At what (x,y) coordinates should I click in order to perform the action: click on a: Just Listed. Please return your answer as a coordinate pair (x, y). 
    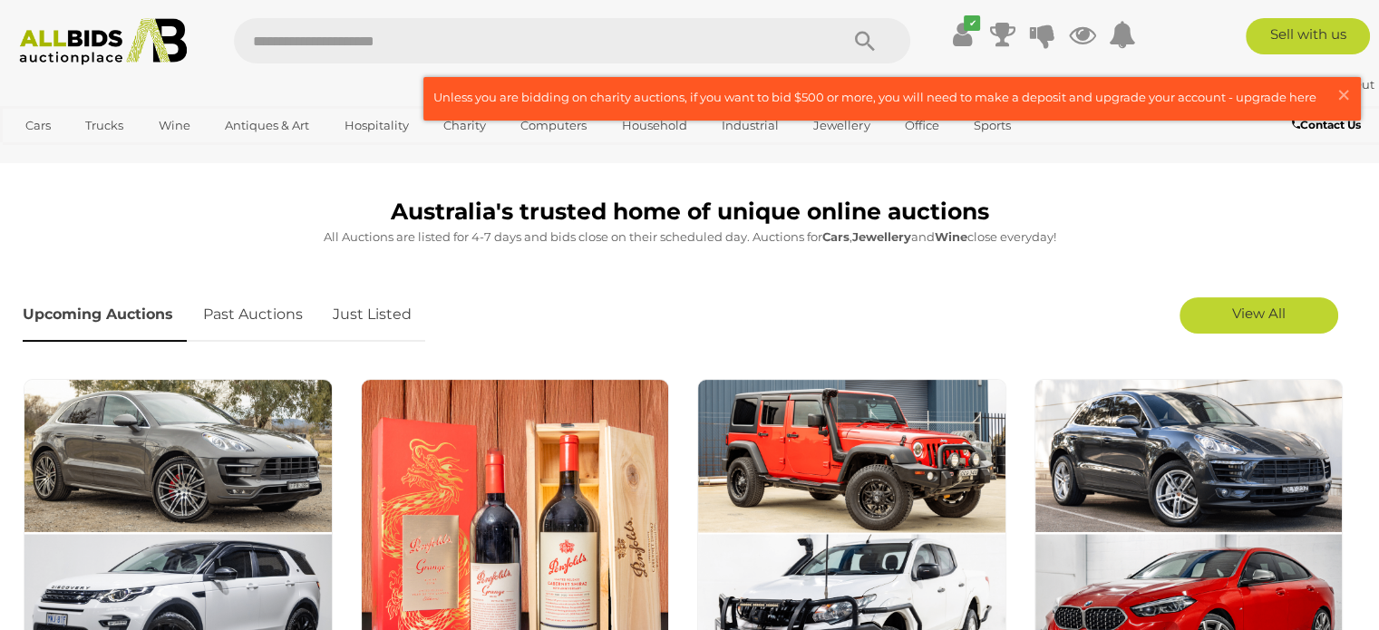
    Looking at the image, I should click on (372, 315).